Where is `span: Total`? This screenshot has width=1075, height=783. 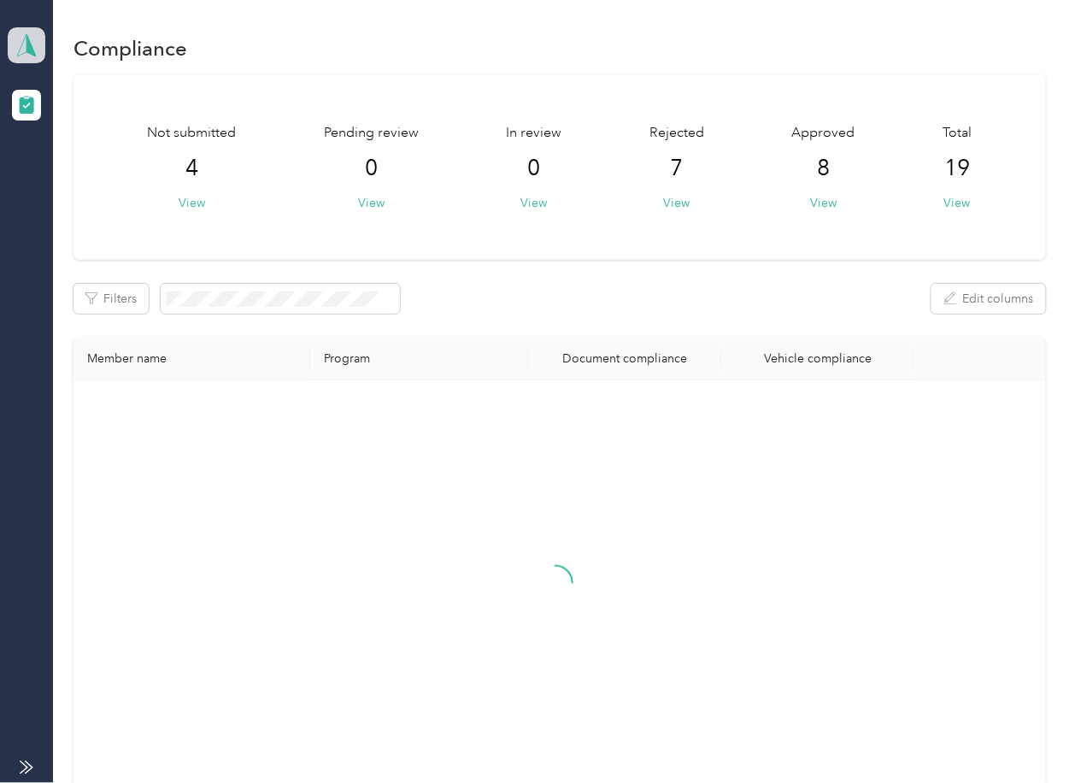
span: Total is located at coordinates (957, 133).